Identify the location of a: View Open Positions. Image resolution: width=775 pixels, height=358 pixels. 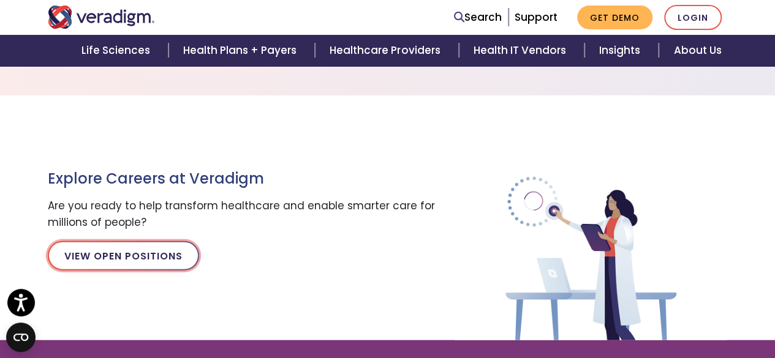
(123, 256).